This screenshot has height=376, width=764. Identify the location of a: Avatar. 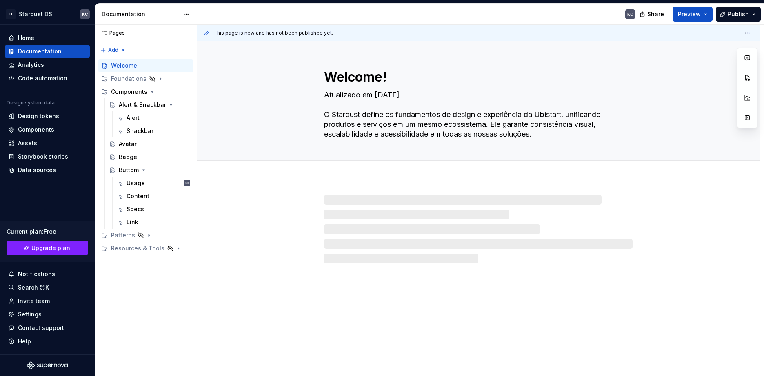
(149, 144).